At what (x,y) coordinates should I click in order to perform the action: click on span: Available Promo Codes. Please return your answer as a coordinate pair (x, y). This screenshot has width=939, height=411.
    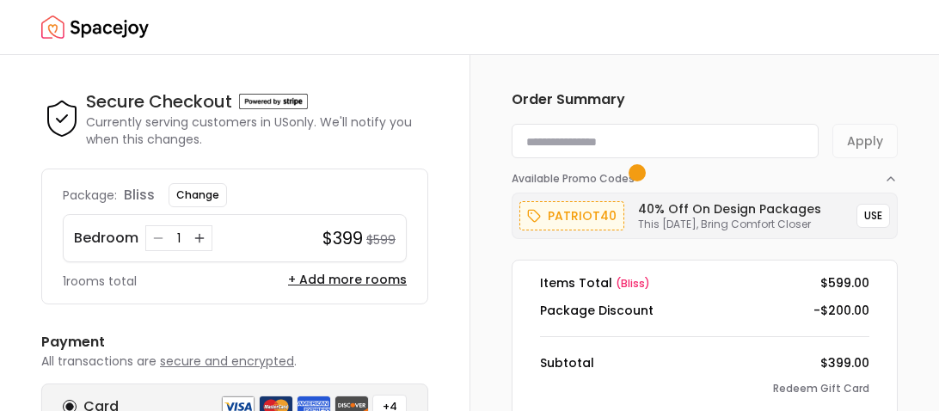
    Looking at the image, I should click on (575, 179).